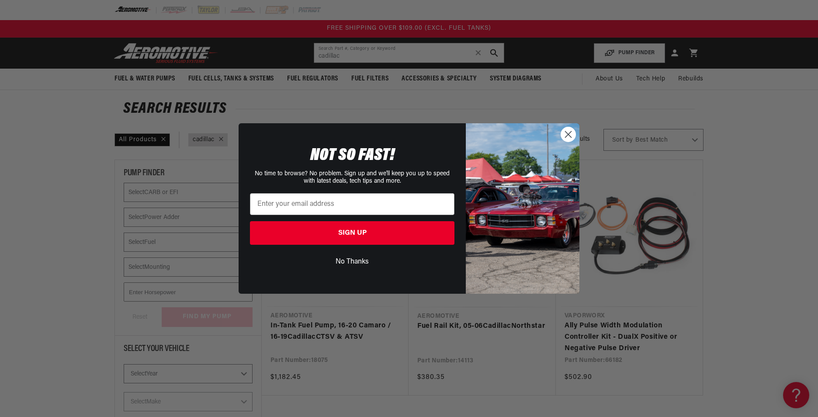 Image resolution: width=818 pixels, height=417 pixels. What do you see at coordinates (352, 233) in the screenshot?
I see `button: SIGN UP` at bounding box center [352, 233].